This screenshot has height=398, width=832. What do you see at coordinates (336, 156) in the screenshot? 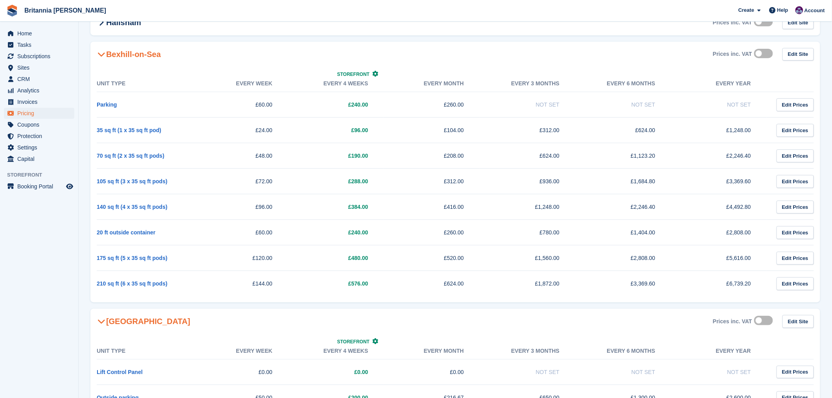
I see `td: £190.00` at bounding box center [336, 156].